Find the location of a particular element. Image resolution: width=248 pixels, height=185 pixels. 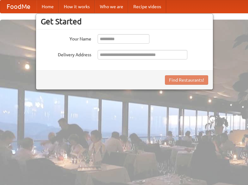

a: FoodMe is located at coordinates (18, 7).